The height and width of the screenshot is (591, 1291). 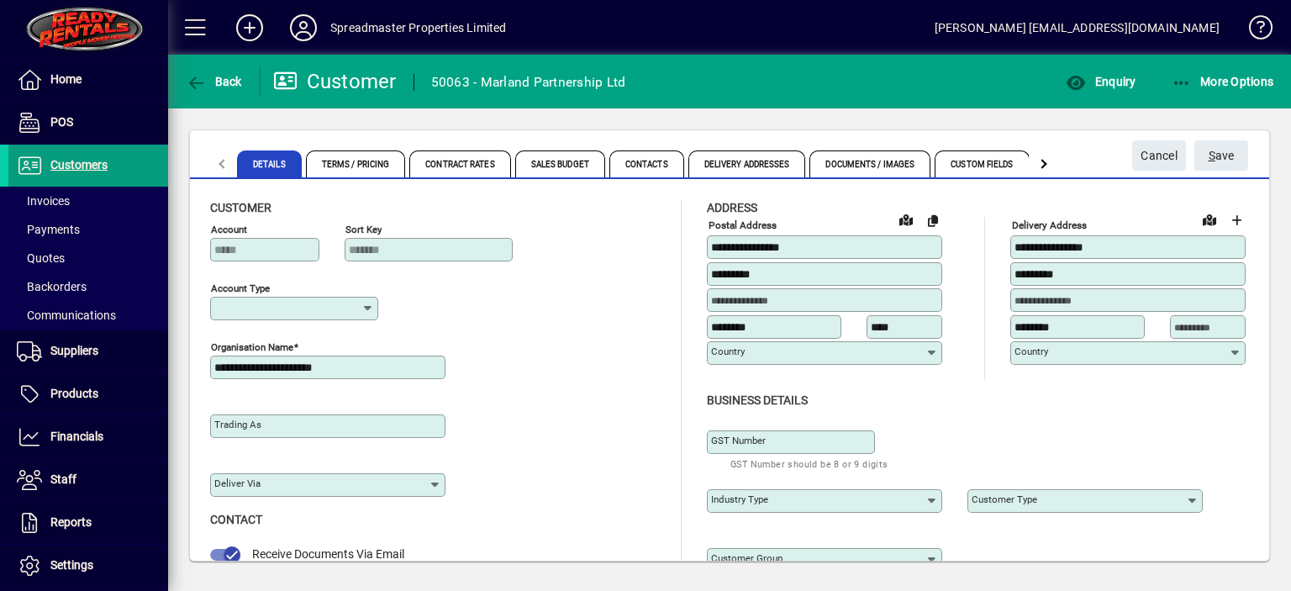 What do you see at coordinates (51, 287) in the screenshot?
I see `span: Backorders` at bounding box center [51, 287].